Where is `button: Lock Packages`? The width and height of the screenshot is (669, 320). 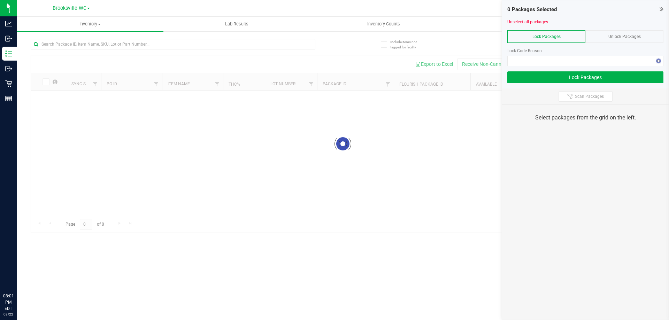
button: Lock Packages is located at coordinates (585, 77).